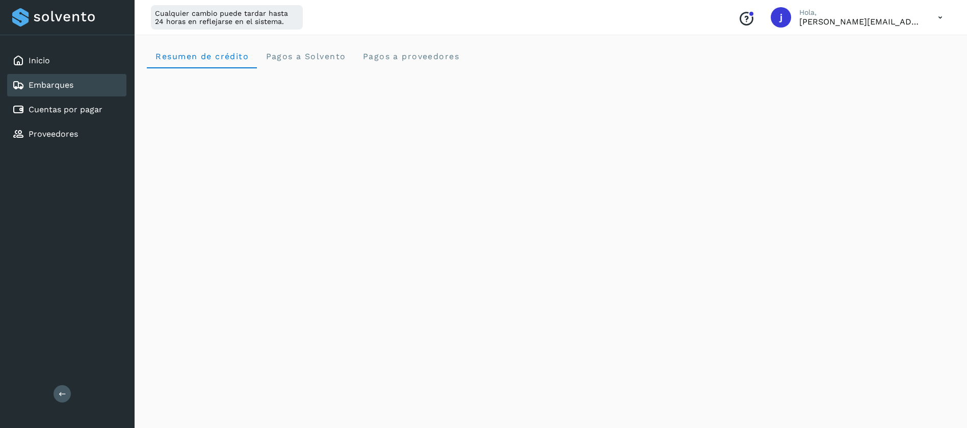  Describe the element at coordinates (65, 109) in the screenshot. I see `a: Cuentas por pagar` at that location.